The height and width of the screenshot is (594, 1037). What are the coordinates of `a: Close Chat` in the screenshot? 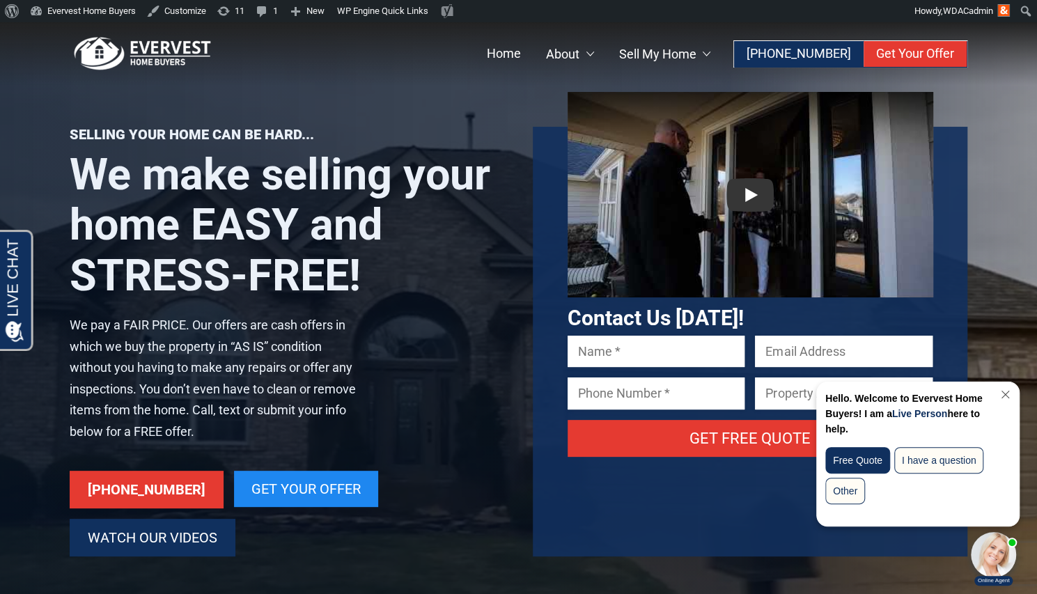 It's located at (203, 16).